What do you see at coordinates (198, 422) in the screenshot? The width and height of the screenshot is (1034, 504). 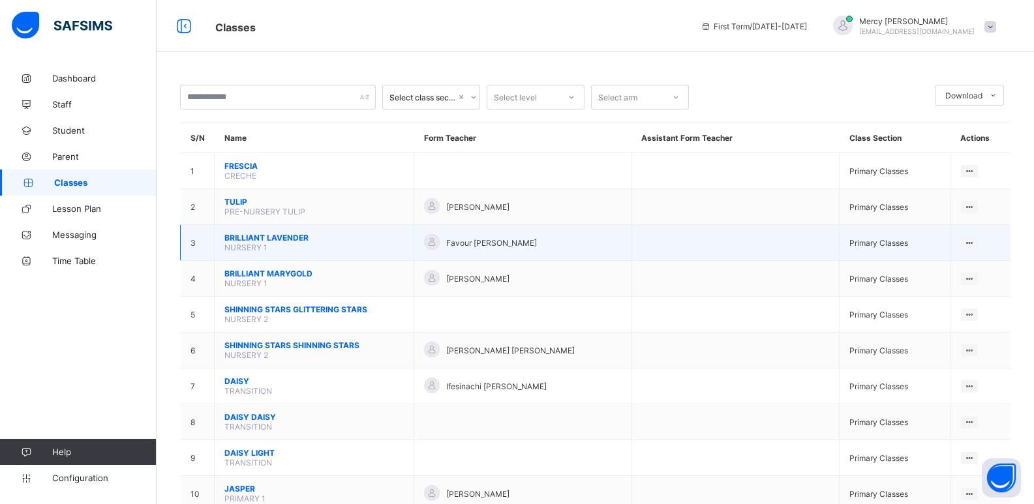 I see `td: 8` at bounding box center [198, 422].